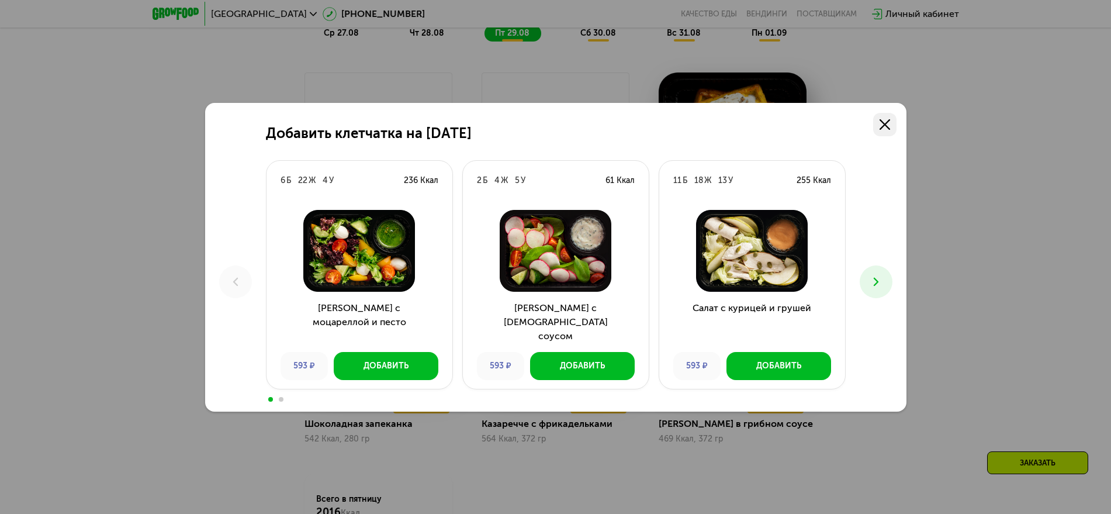  I want to click on div: 13, so click(723, 181).